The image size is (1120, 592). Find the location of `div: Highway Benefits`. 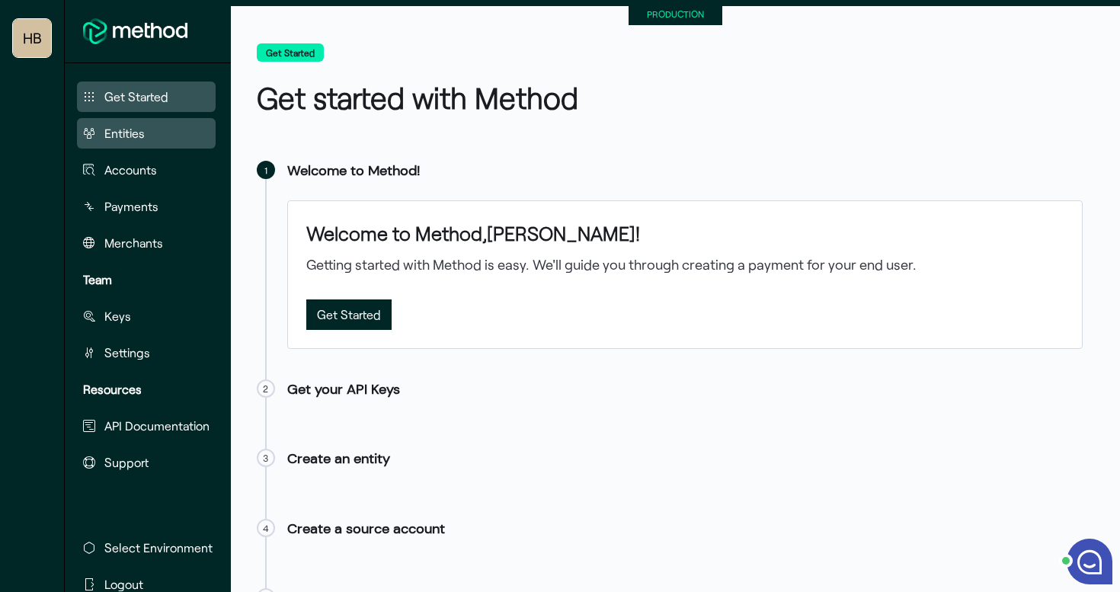

div: Highway Benefits is located at coordinates (32, 38).